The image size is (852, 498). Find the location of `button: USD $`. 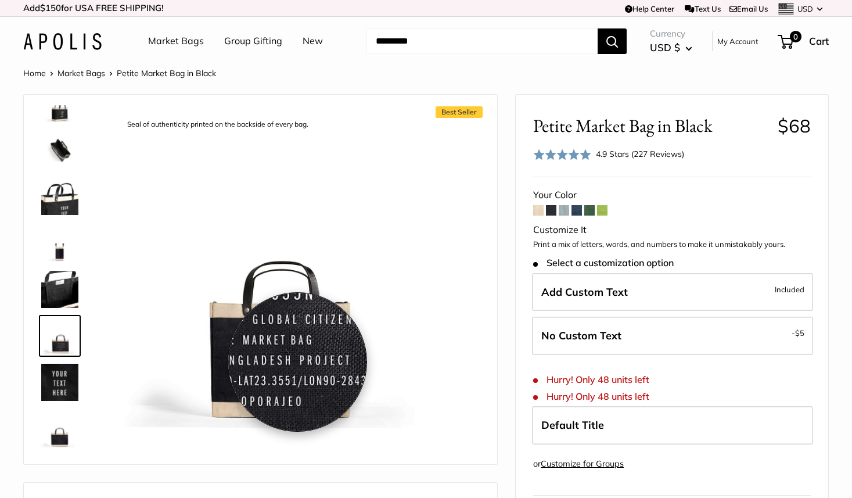

button: USD $ is located at coordinates (671, 48).